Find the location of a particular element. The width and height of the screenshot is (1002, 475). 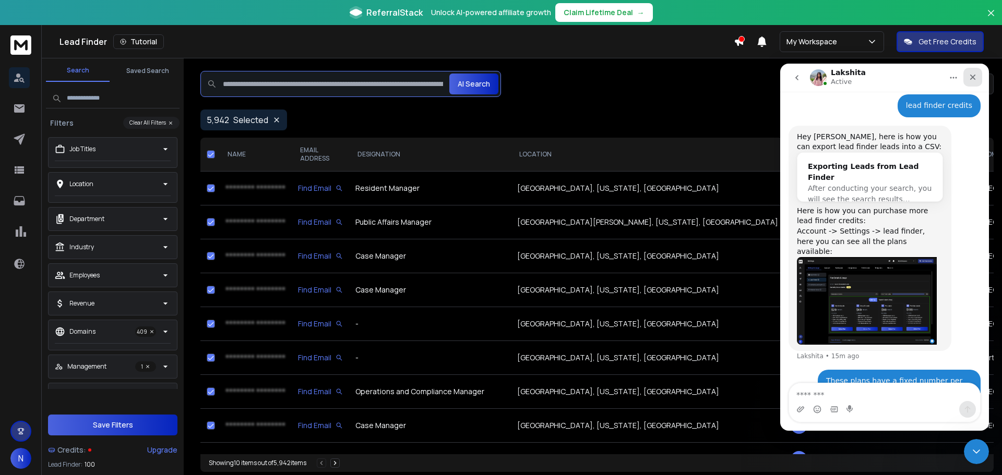

p: 1 is located at coordinates (146, 367).